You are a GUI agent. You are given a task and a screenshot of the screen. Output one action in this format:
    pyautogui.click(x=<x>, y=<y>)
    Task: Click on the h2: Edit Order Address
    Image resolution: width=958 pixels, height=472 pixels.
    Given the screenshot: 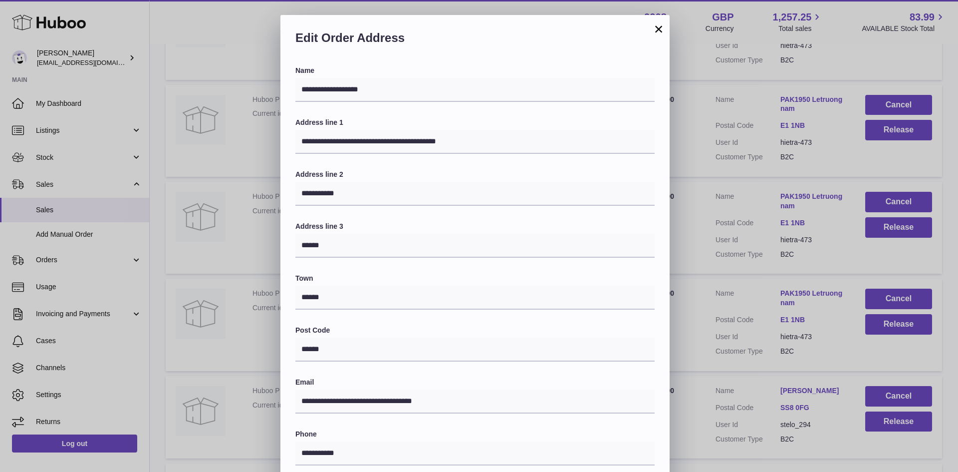 What is the action you would take?
    pyautogui.click(x=475, y=40)
    